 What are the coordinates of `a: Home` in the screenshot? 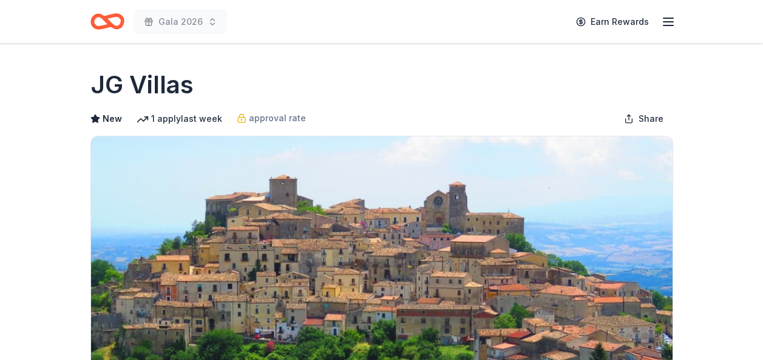 It's located at (107, 21).